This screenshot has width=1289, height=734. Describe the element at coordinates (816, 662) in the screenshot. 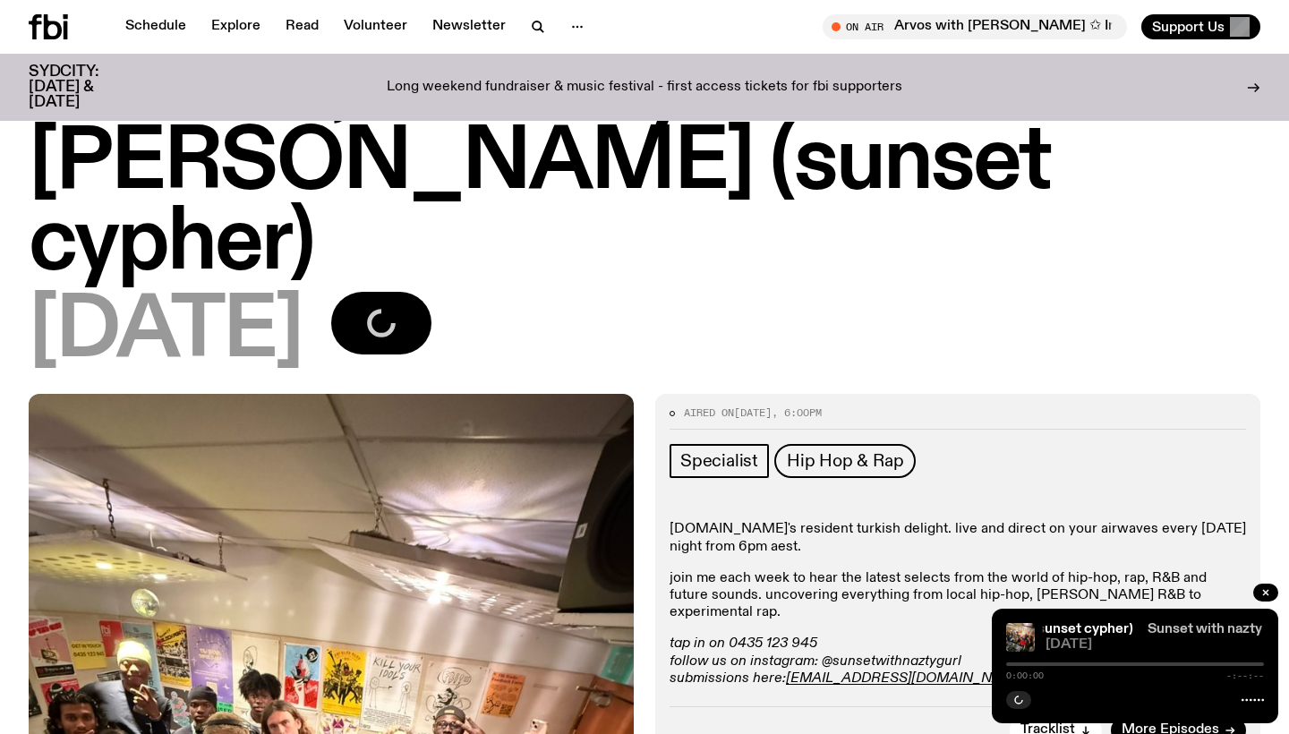

I see `em: follow us on instagram: @sunsetwithnaztygurl` at that location.